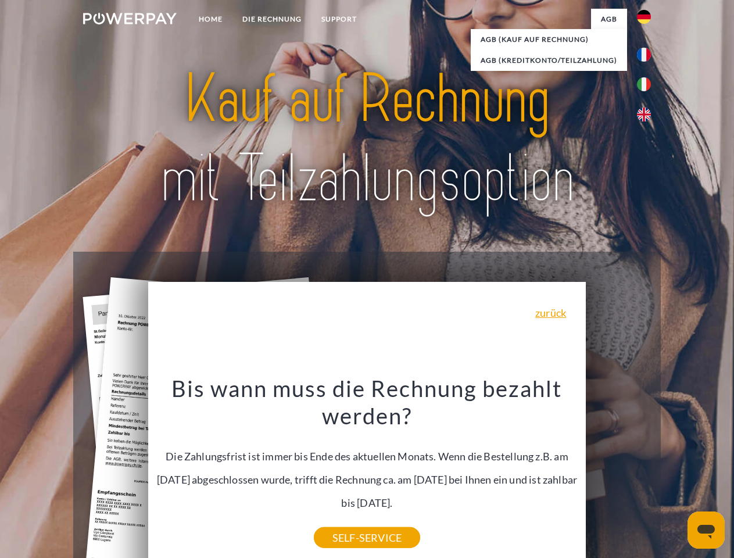 The height and width of the screenshot is (558, 734). What do you see at coordinates (644, 84) in the screenshot?
I see `img: it` at bounding box center [644, 84].